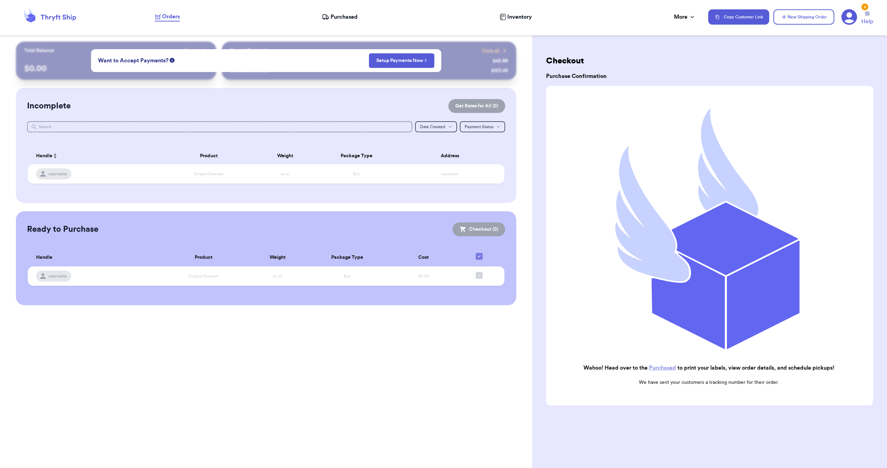 The width and height of the screenshot is (887, 468). I want to click on h3: Purchase Confirmation, so click(709, 76).